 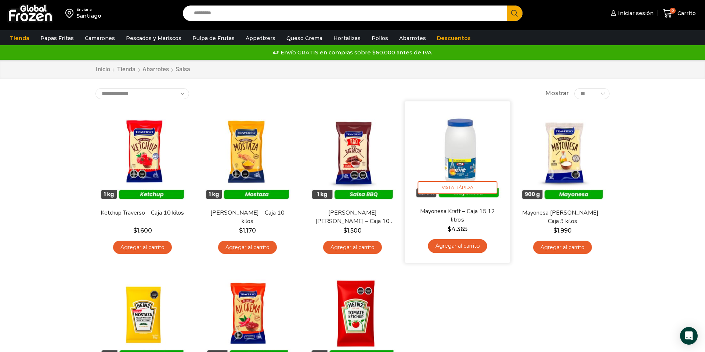 What do you see at coordinates (635, 13) in the screenshot?
I see `span: Iniciar sesión` at bounding box center [635, 13].